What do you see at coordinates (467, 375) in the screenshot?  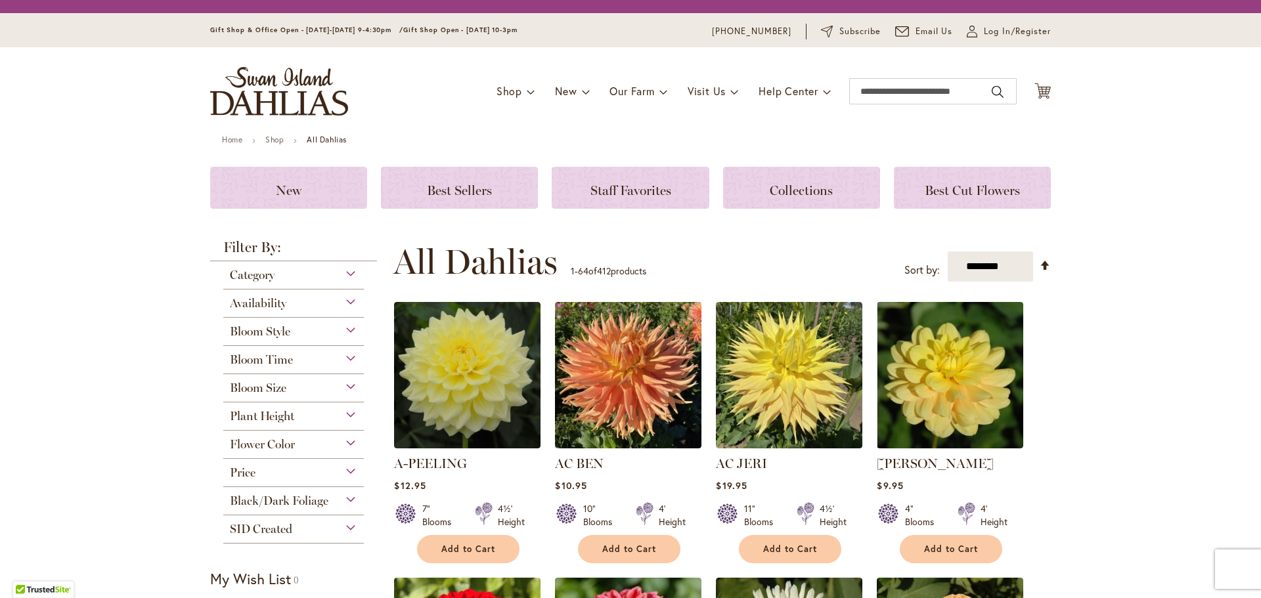 I see `img: A-Peeling` at bounding box center [467, 375].